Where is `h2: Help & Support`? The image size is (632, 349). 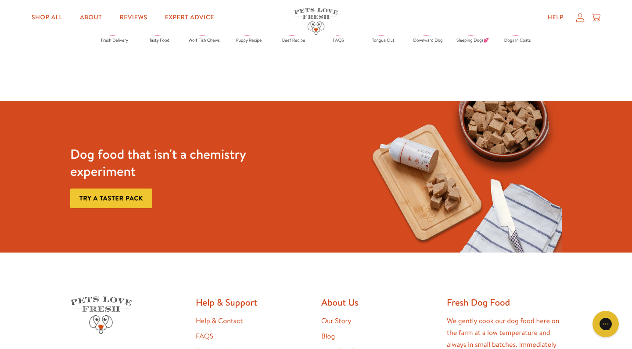
h2: Help & Support is located at coordinates (253, 302).